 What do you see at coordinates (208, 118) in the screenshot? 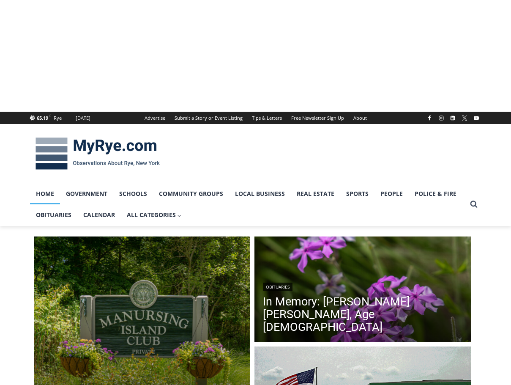
I see `a: Submit a Story or Event Listing` at bounding box center [208, 118].